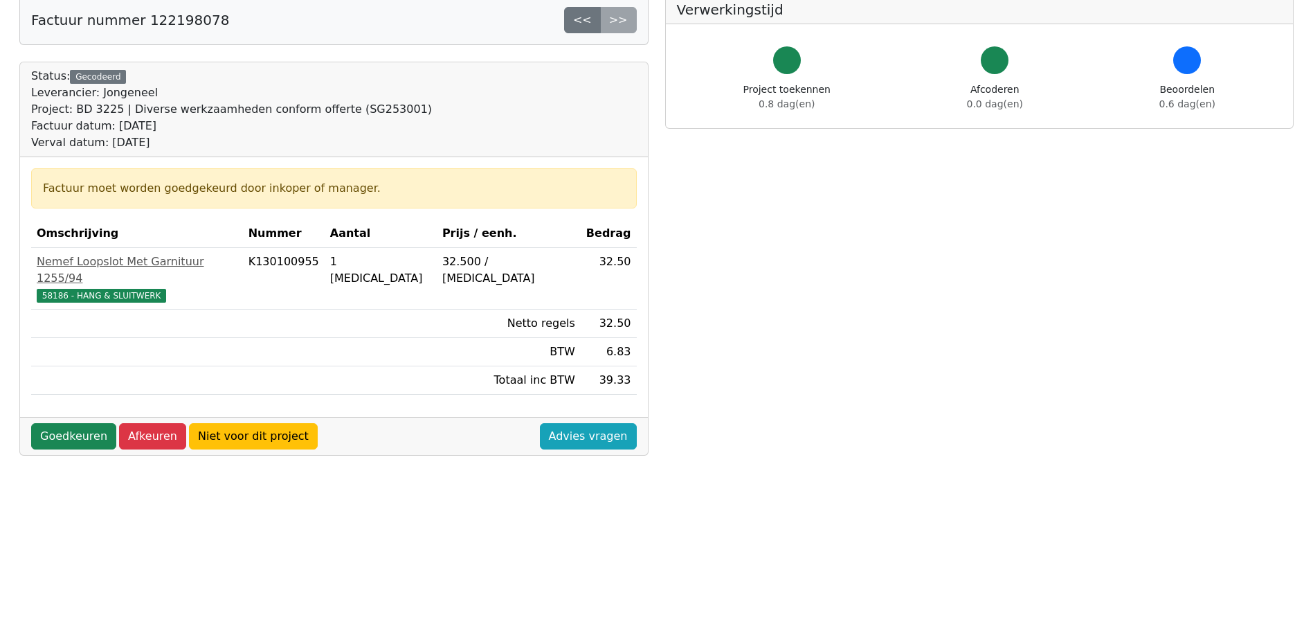 This screenshot has width=1313, height=640. I want to click on span: 58186 - HANG & SLUITWERK, so click(101, 296).